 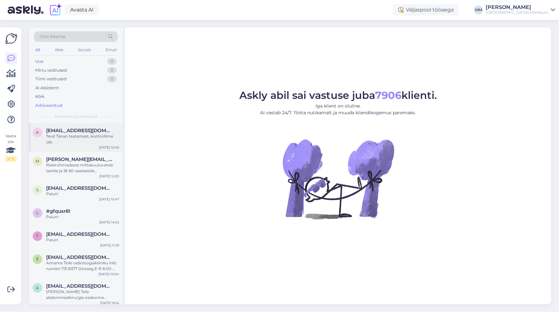 What do you see at coordinates (111, 50) in the screenshot?
I see `div: Email` at bounding box center [111, 50].